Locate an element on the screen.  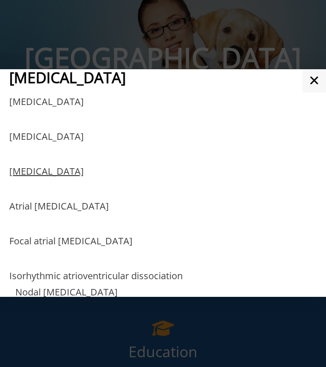
a: Isorhythmic atrioventricular dissociation is located at coordinates (96, 276).